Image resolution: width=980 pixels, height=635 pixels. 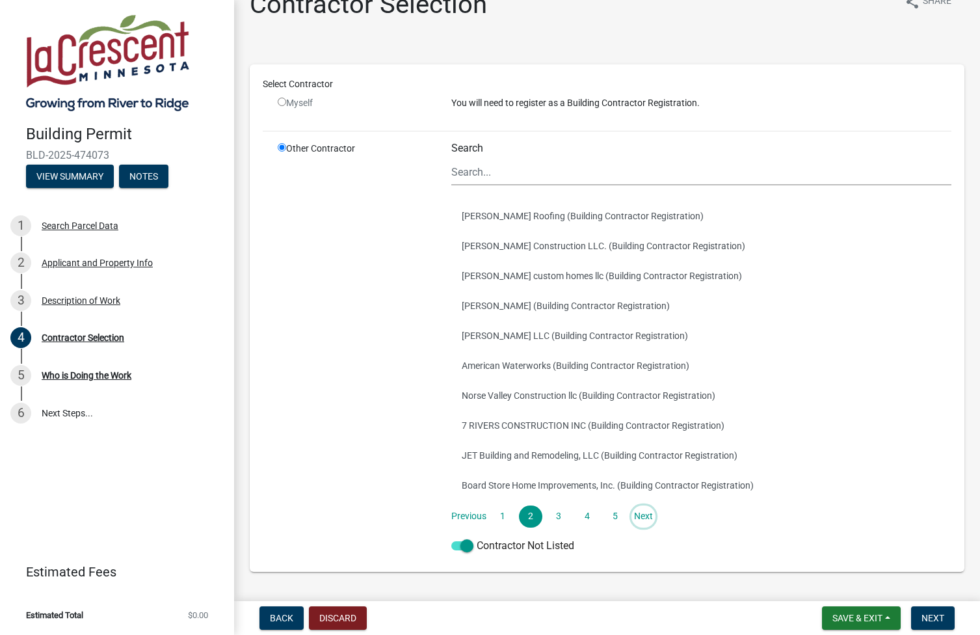 What do you see at coordinates (21, 263) in the screenshot?
I see `div: 2` at bounding box center [21, 263].